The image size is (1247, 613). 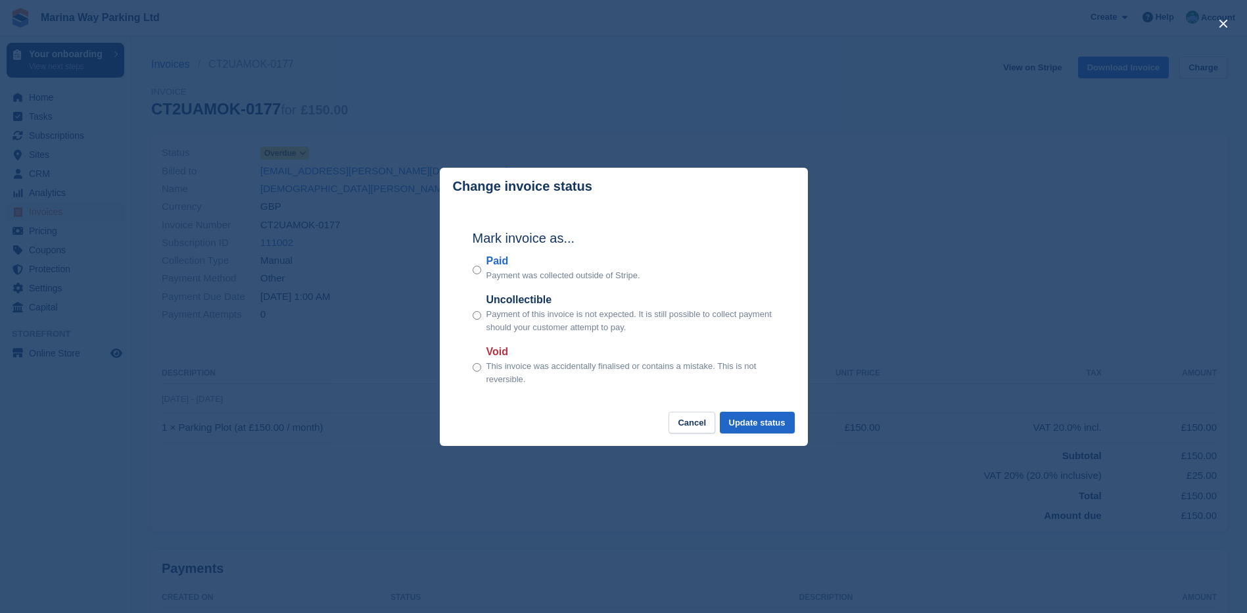 What do you see at coordinates (691, 422) in the screenshot?
I see `button: Cancel` at bounding box center [691, 422].